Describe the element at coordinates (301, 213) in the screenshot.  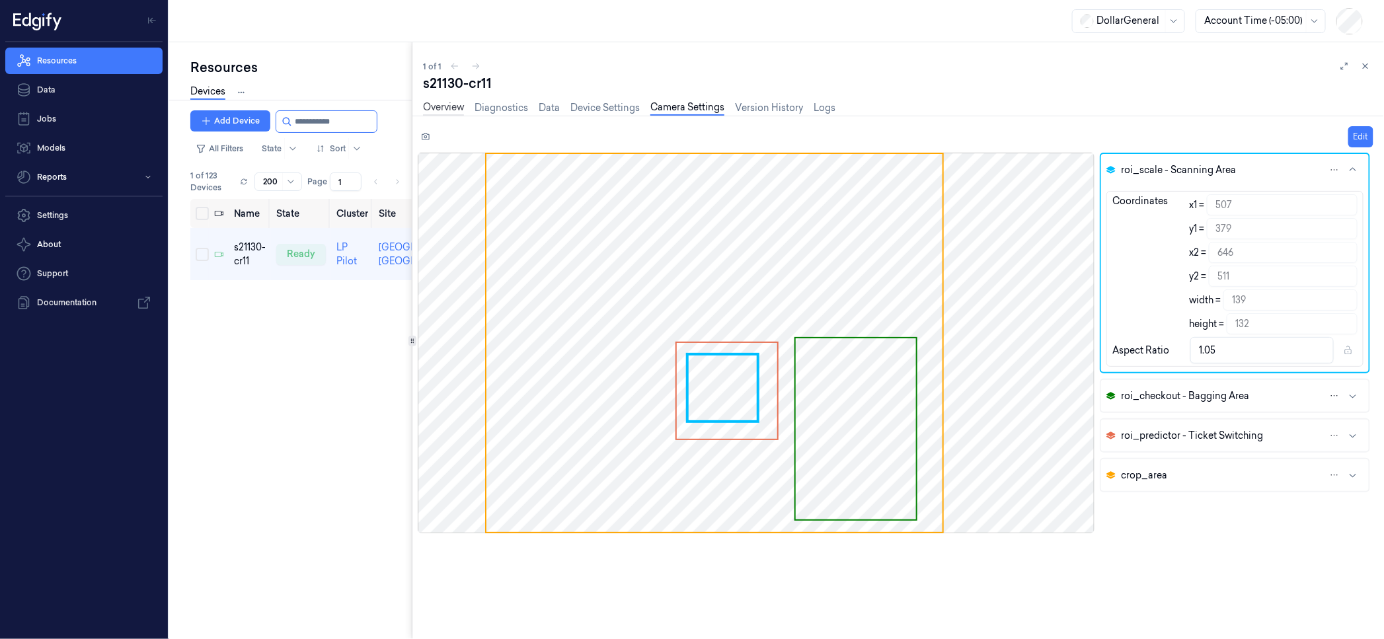
I see `th: State` at that location.